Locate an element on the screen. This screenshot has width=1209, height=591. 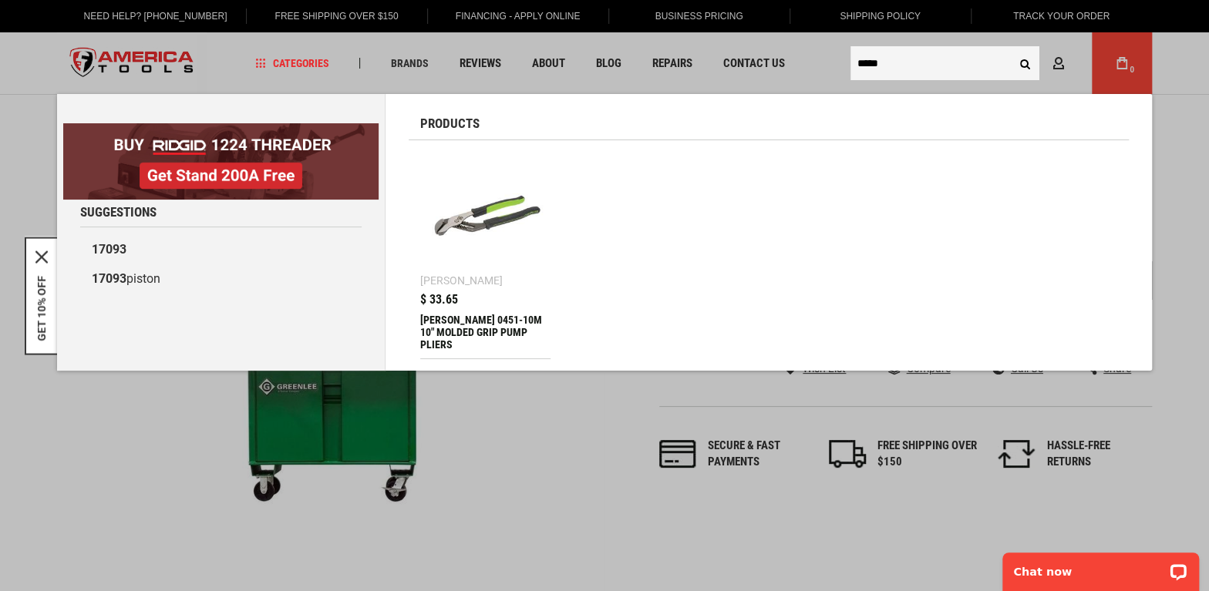
span: Suggestions is located at coordinates (118, 212).